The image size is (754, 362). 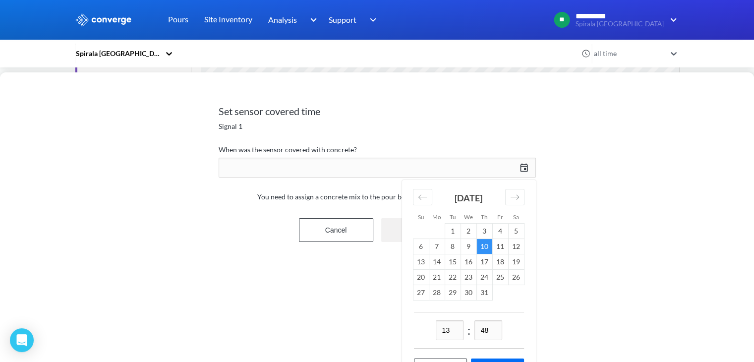 I want to click on td: Wednesday, July 16, 2025, so click(x=468, y=262).